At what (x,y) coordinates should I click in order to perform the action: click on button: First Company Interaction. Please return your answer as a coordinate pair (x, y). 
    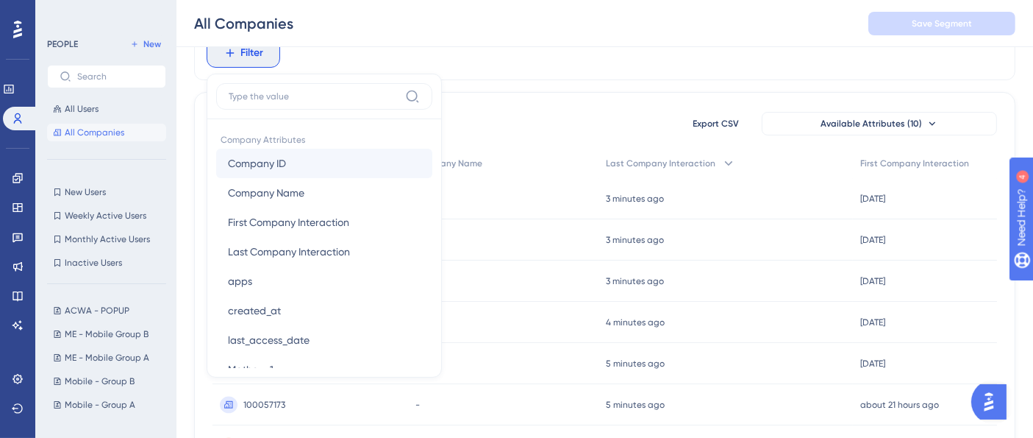
    Looking at the image, I should click on (324, 222).